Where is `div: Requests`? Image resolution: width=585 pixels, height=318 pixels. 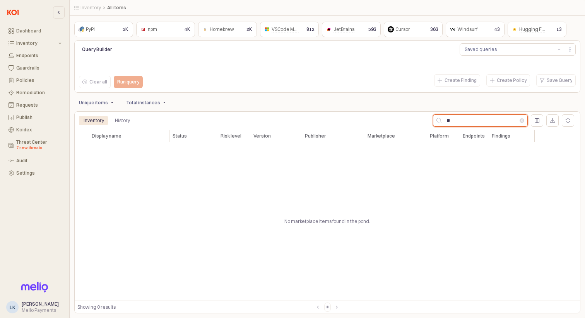 div: Requests is located at coordinates (39, 105).